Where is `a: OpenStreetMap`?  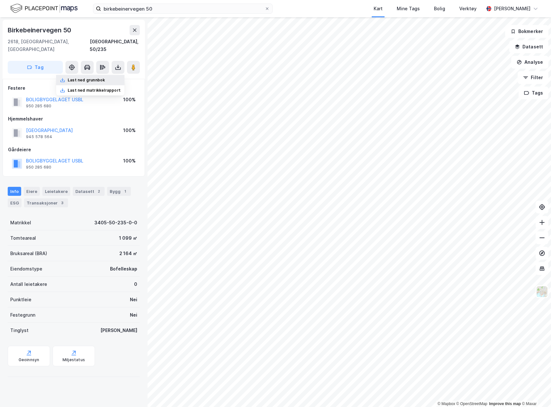 a: OpenStreetMap is located at coordinates (472, 404).